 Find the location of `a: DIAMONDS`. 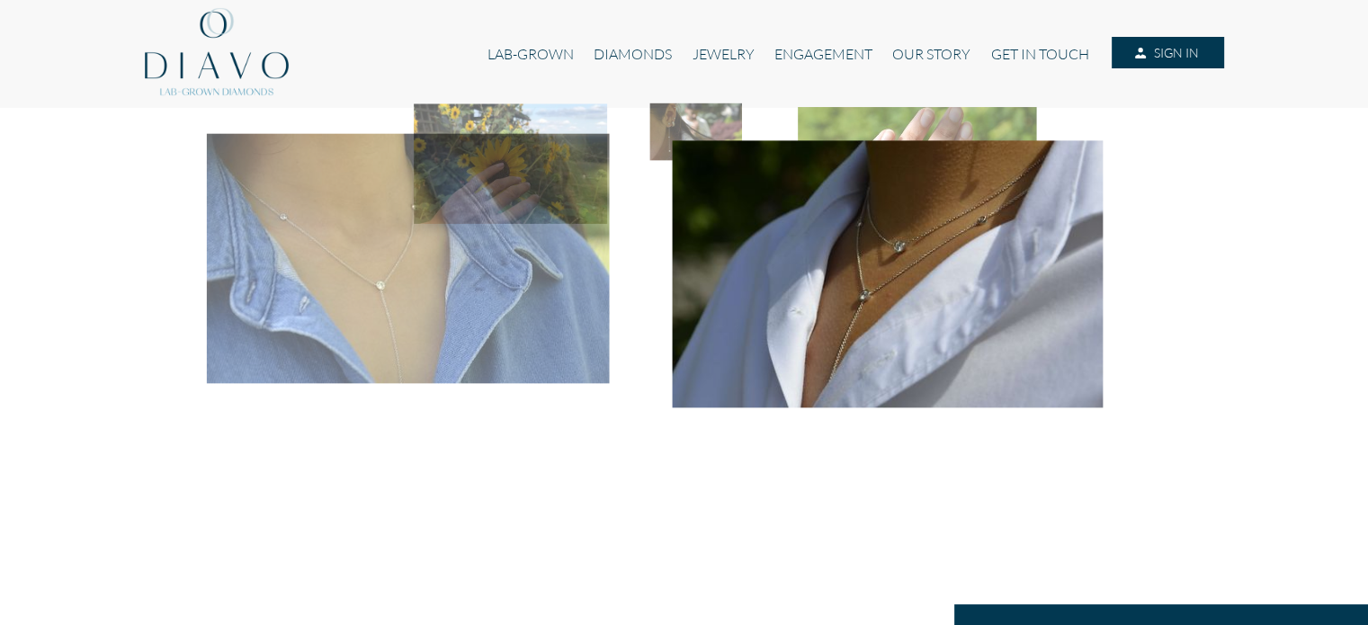

a: DIAMONDS is located at coordinates (632, 54).